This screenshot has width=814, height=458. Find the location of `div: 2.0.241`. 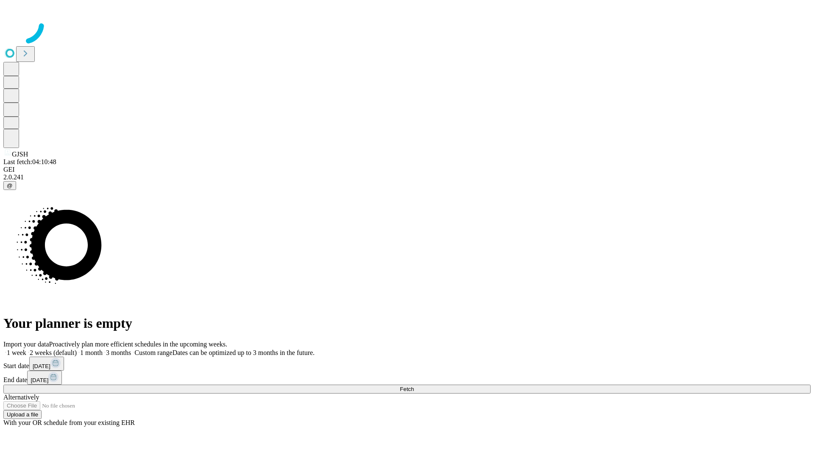

div: 2.0.241 is located at coordinates (407, 177).